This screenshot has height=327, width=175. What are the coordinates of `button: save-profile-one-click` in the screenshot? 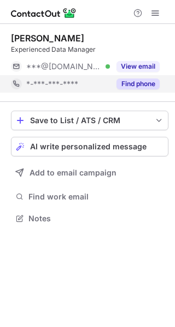 It's located at (89, 121).